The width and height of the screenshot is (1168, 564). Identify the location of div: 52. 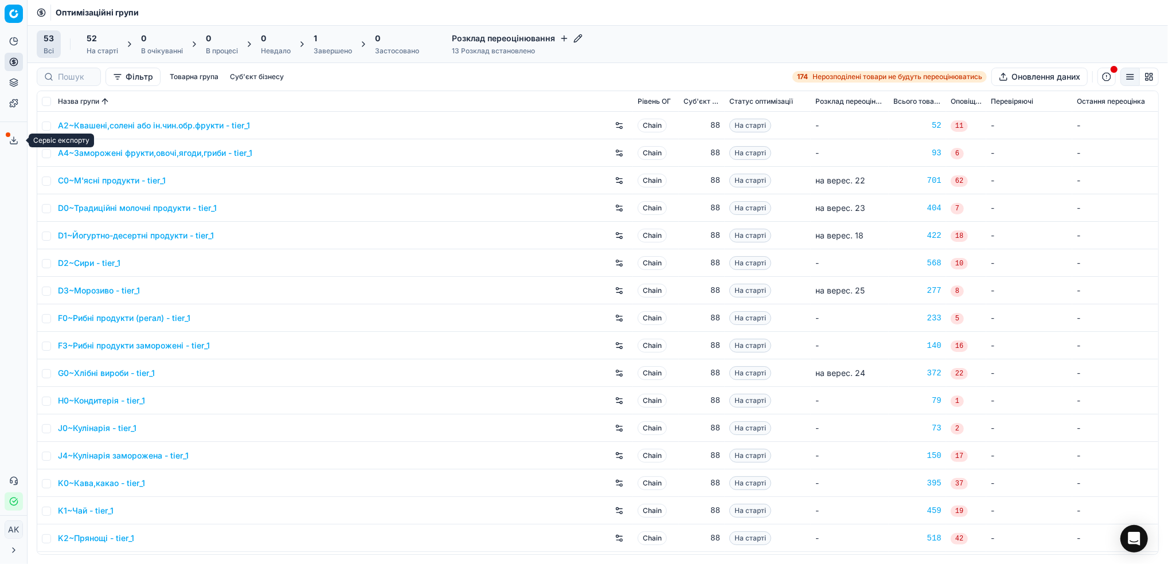
(917, 126).